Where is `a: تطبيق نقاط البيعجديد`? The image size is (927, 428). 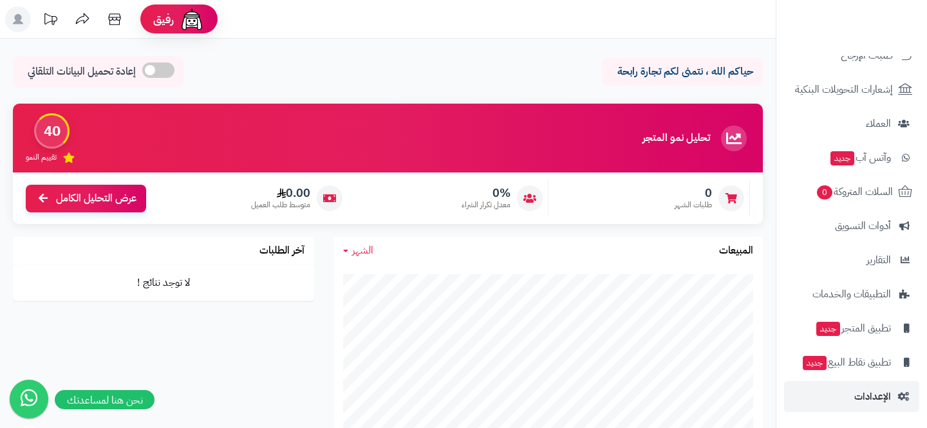 a: تطبيق نقاط البيعجديد is located at coordinates (852, 363).